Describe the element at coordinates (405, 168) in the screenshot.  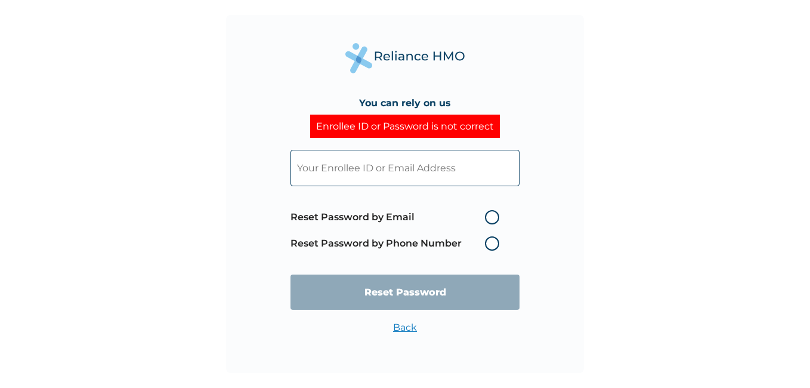
I see `input: Your Enrollee ID or Email Address` at that location.